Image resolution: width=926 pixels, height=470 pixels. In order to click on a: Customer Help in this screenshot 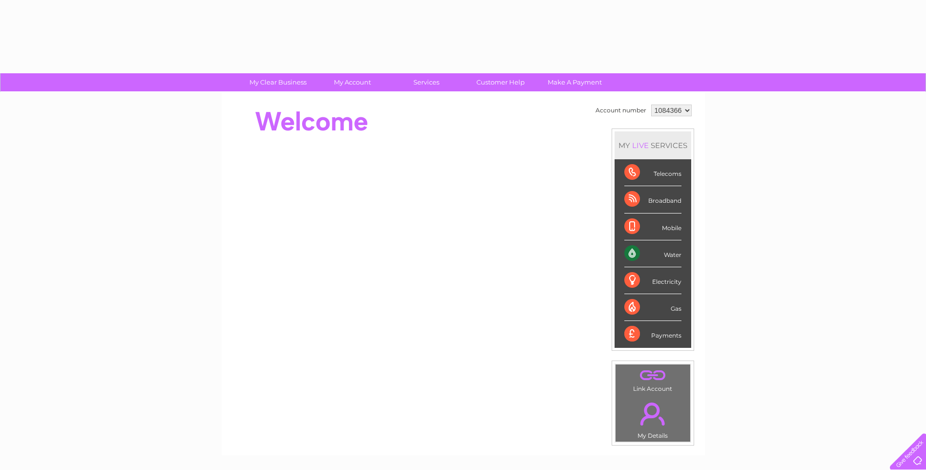, I will do `click(500, 82)`.